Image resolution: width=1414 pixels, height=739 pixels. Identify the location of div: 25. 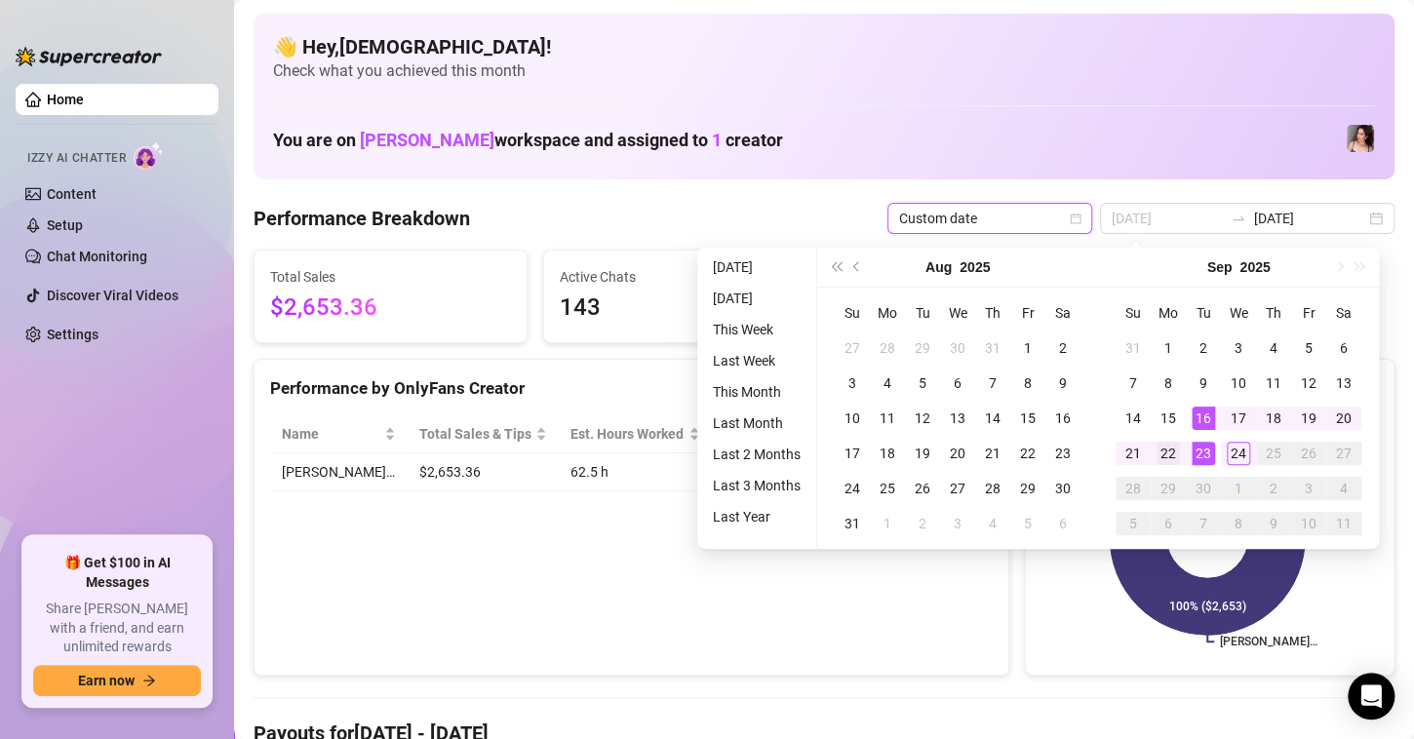
(887, 488).